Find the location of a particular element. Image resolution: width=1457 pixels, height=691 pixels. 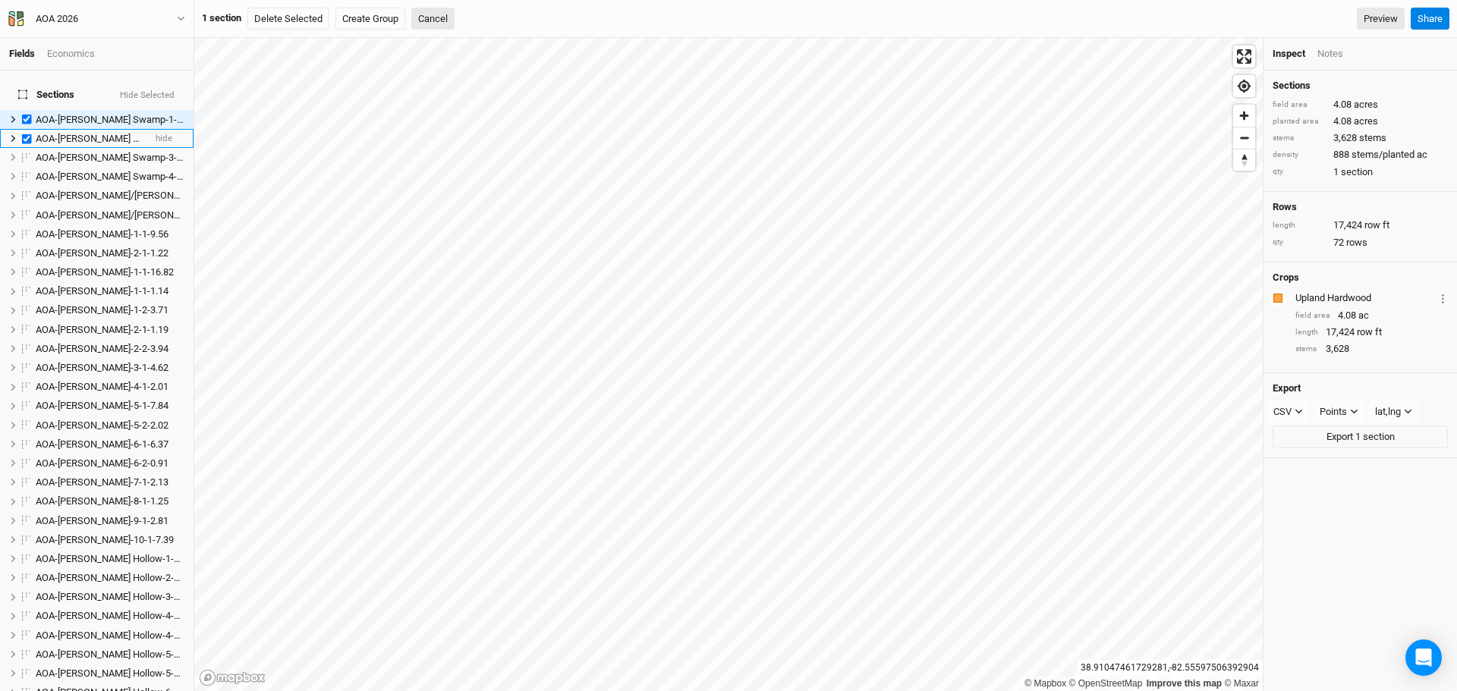

a: Preview is located at coordinates (1381, 19).